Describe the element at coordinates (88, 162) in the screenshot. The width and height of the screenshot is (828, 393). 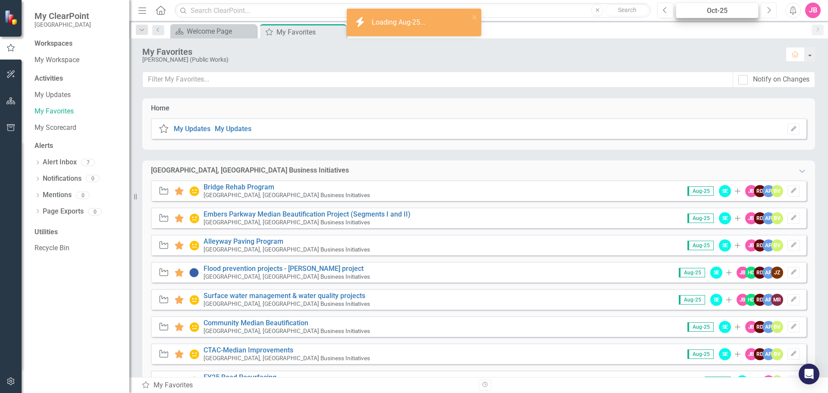
I see `div: 7` at that location.